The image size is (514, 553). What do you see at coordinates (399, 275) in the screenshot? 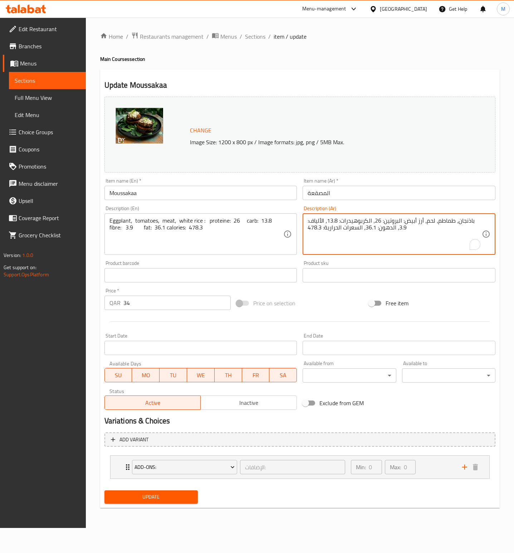
I see `input: Please enter product sku` at bounding box center [399, 275].